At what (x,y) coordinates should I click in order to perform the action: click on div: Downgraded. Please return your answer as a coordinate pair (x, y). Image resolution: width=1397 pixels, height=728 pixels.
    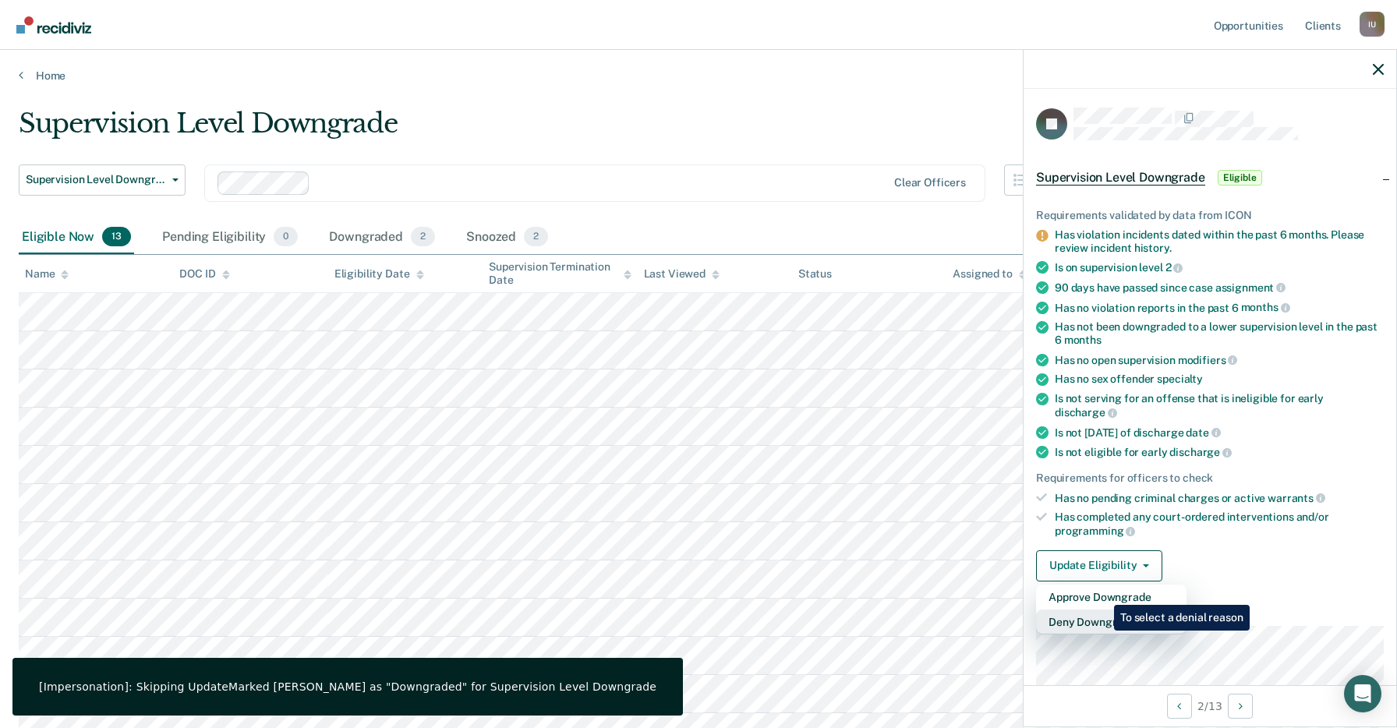
    Looking at the image, I should click on (382, 238).